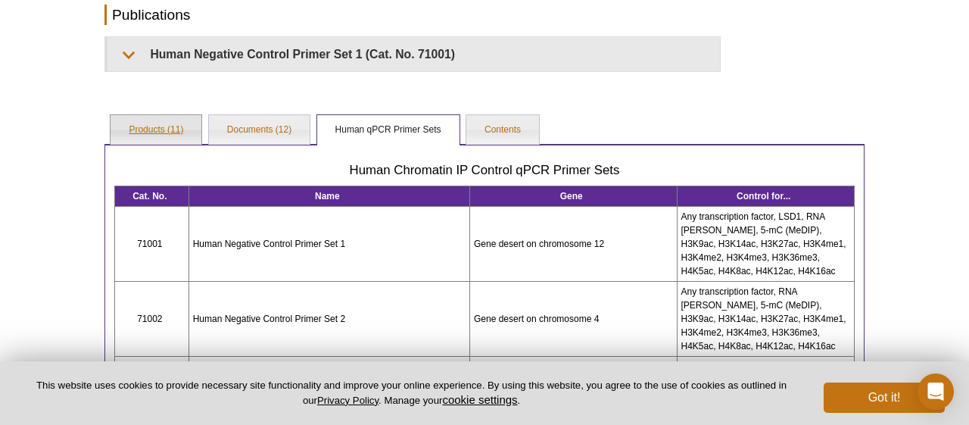 This screenshot has height=425, width=969. What do you see at coordinates (327, 196) in the screenshot?
I see `strong: Name` at bounding box center [327, 196].